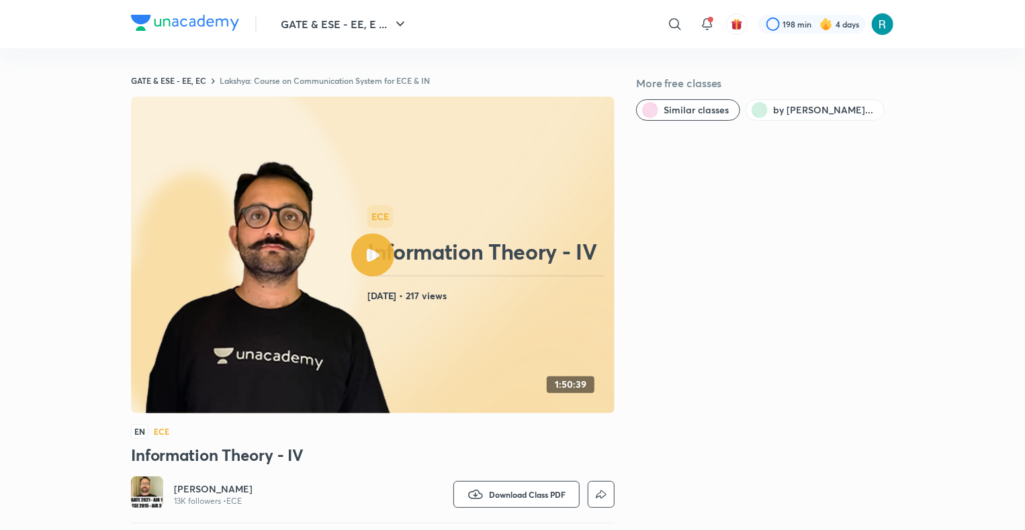 The height and width of the screenshot is (530, 1025). I want to click on img: Company Logo, so click(185, 23).